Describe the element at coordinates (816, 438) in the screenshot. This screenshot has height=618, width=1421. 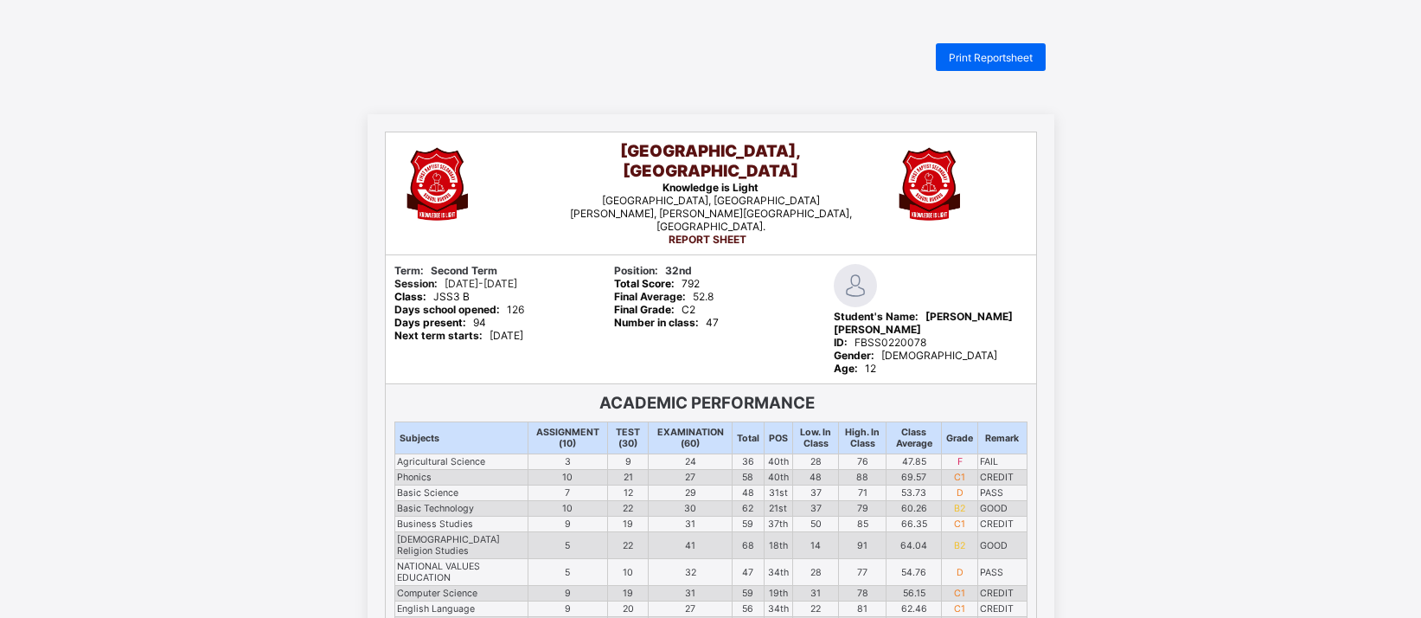
I see `th: Low. In Class` at that location.